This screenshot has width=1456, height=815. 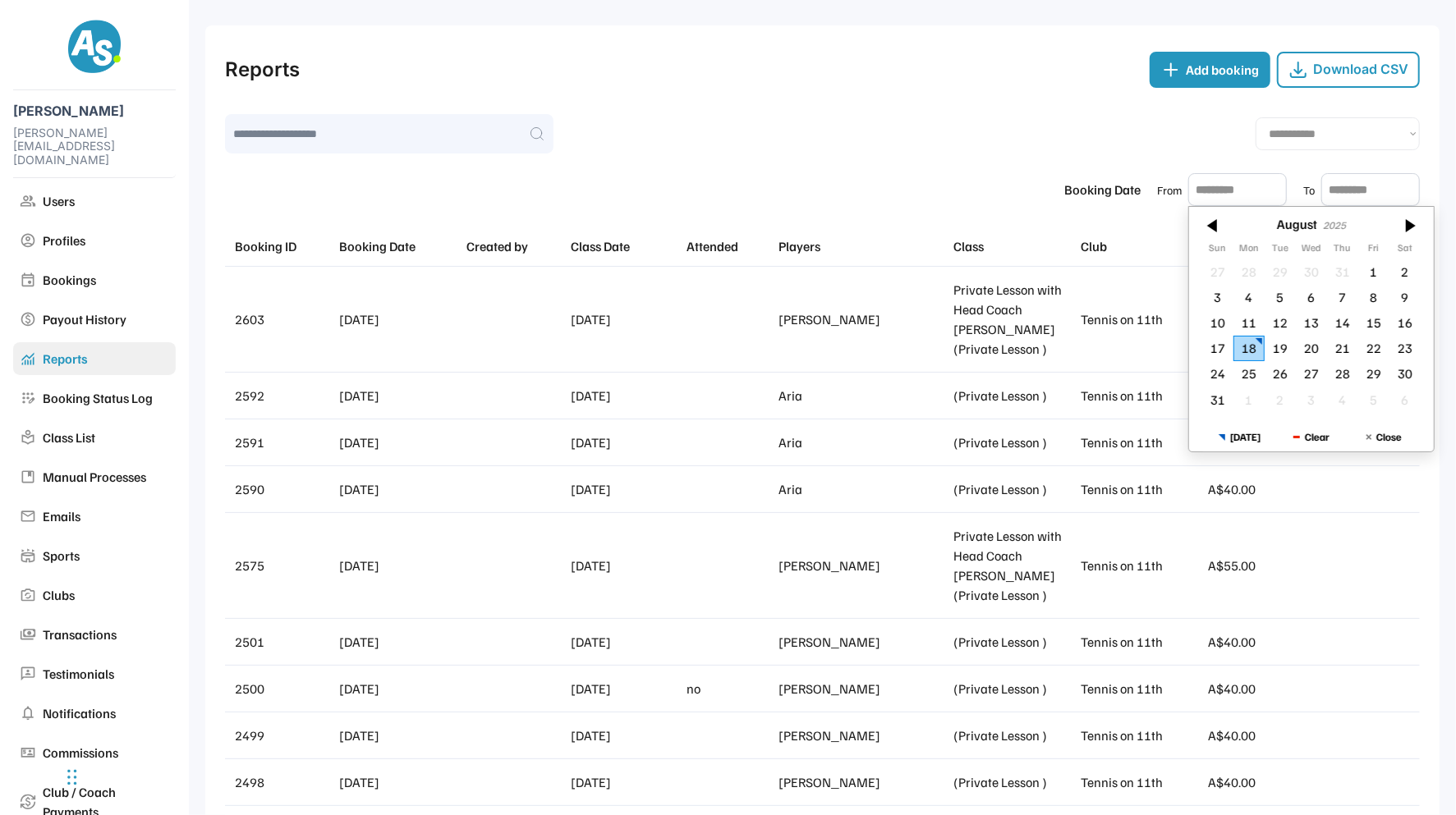 What do you see at coordinates (28, 398) in the screenshot?
I see `img: app_registration_24dp_909090_FILL0_wght400_GRAD0_opsz24.svg` at bounding box center [28, 398].